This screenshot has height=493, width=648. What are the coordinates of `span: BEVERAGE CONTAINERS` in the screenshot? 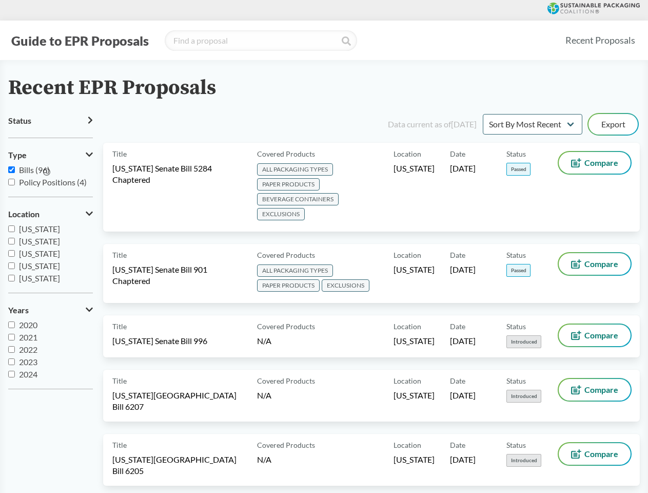 It's located at (298, 199).